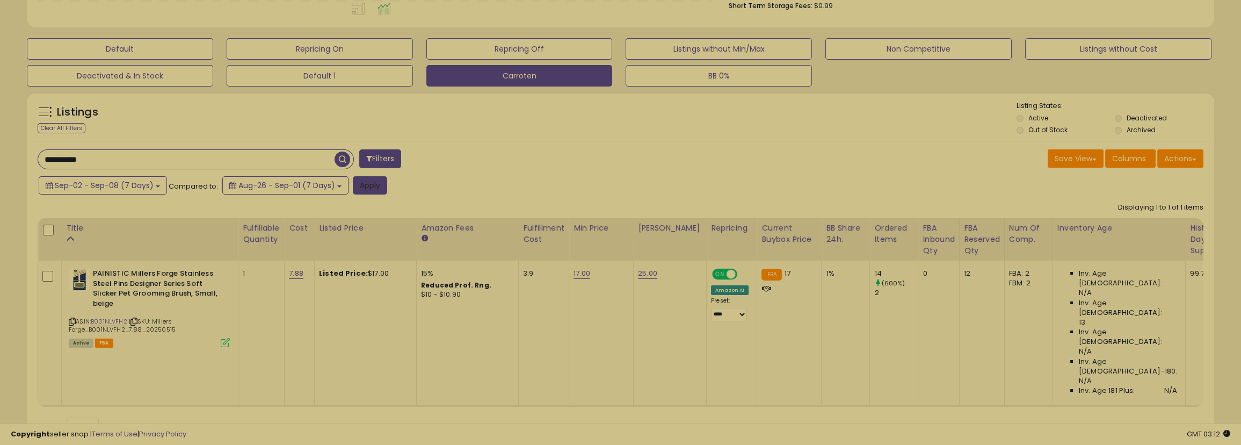 The image size is (1241, 445). I want to click on span: | SKU: Millers Forge_B001NLVFH2_7.88_20250515, so click(122, 325).